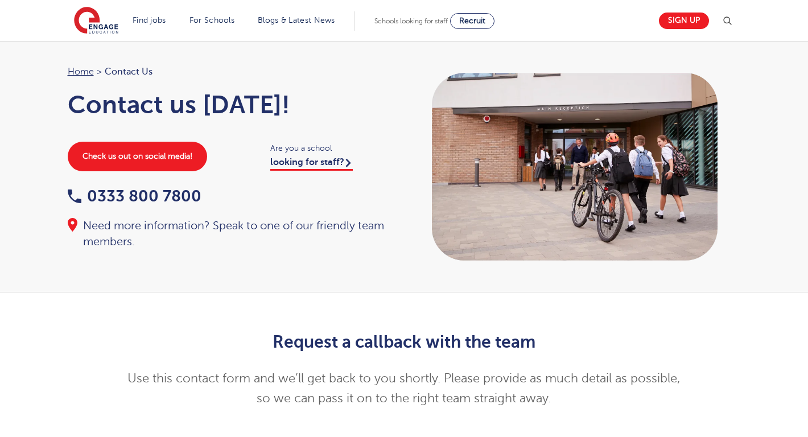 This screenshot has height=437, width=808. I want to click on a: looking for staff?, so click(311, 164).